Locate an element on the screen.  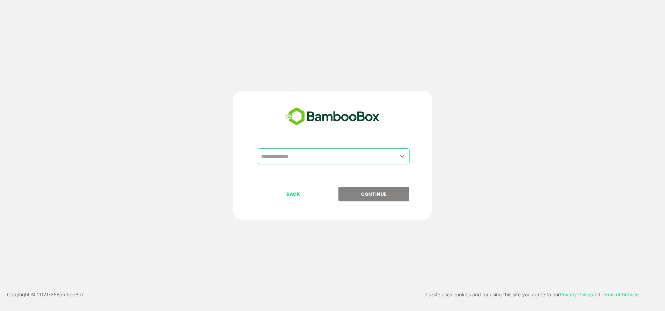
a: Terms of Service is located at coordinates (620, 294).